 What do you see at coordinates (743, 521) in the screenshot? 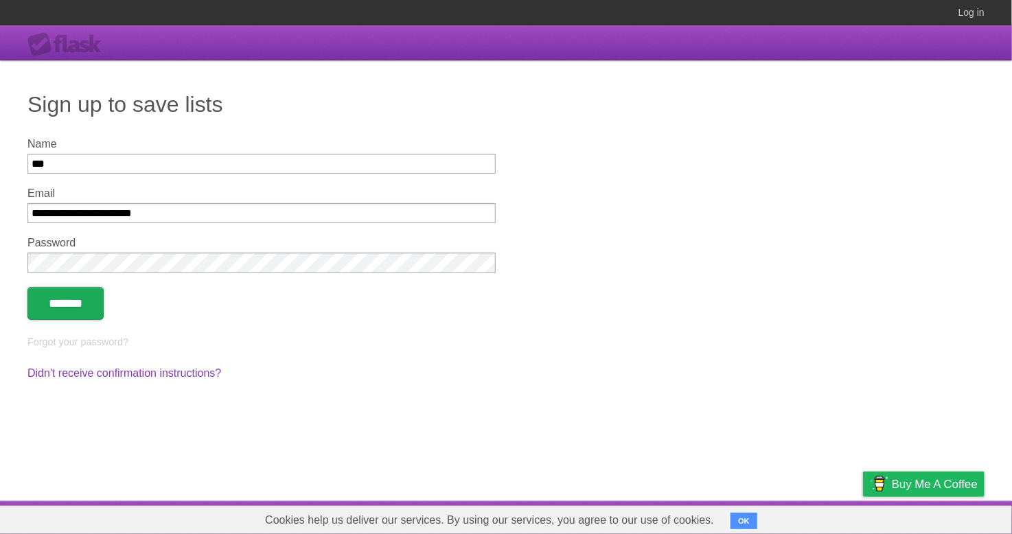
I see `button: OK` at bounding box center [743, 521].